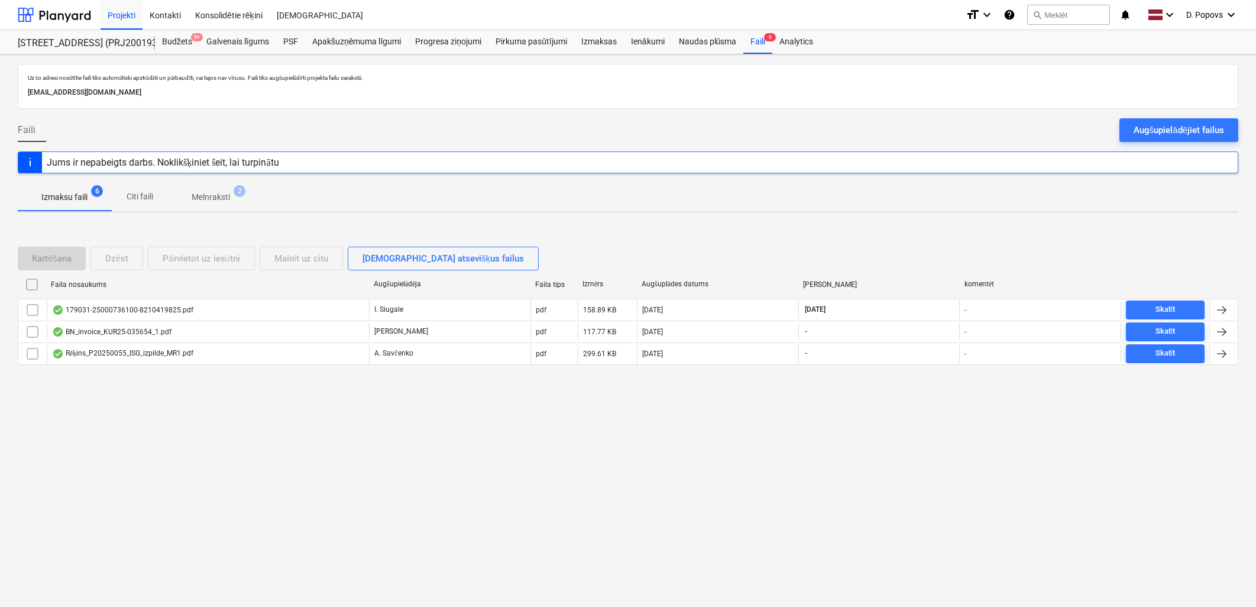 This screenshot has height=607, width=1256. What do you see at coordinates (1179, 130) in the screenshot?
I see `div: Augšupielādējiet failus` at bounding box center [1179, 130].